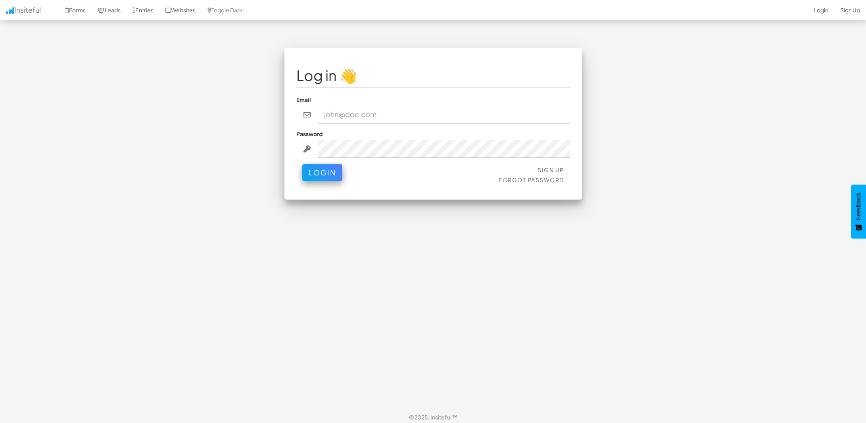  I want to click on label: Email, so click(303, 100).